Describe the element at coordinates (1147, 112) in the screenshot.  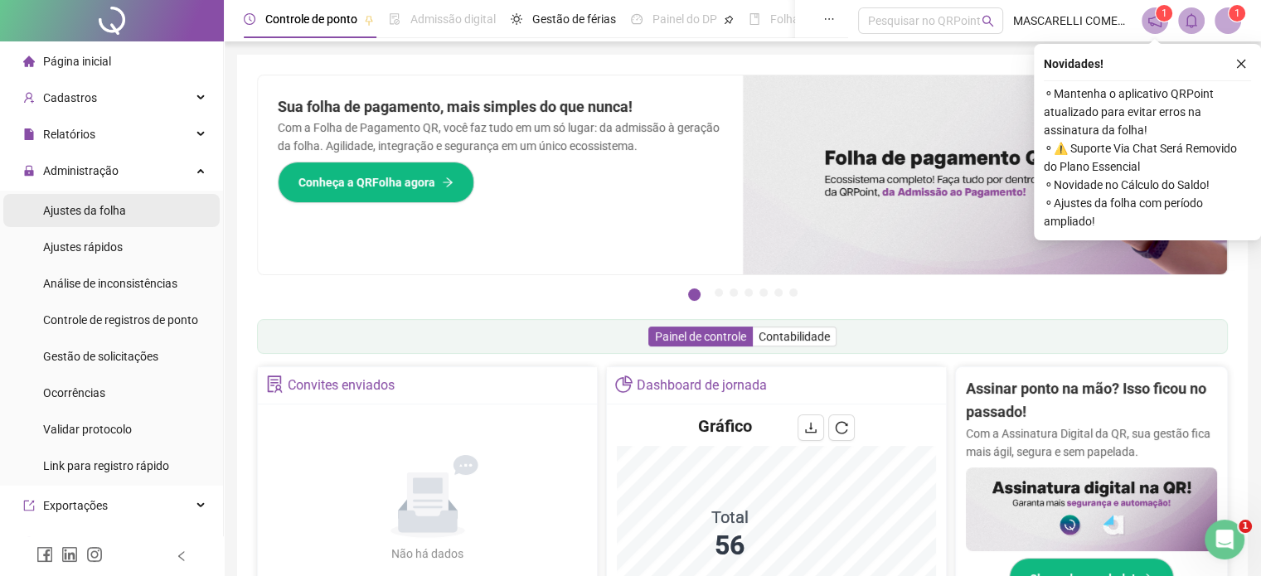
I see `span: ⚬ Mantenha o aplicativo QRPoint atualizado para evitar erros na assinatura da folha!` at that location.